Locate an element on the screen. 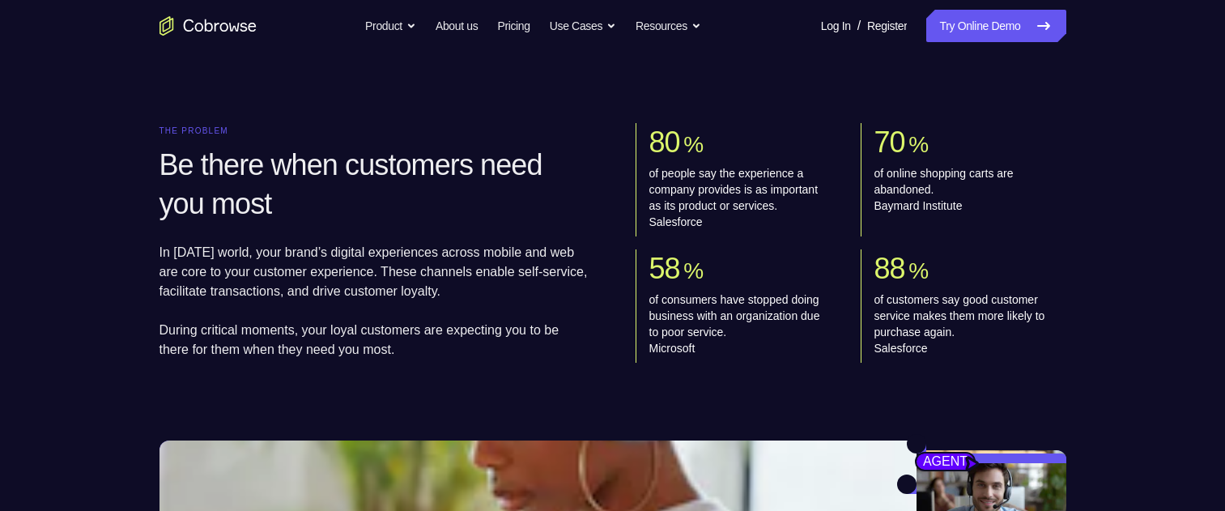 This screenshot has height=511, width=1225. h2: Be there when customers need you most is located at coordinates (375, 185).